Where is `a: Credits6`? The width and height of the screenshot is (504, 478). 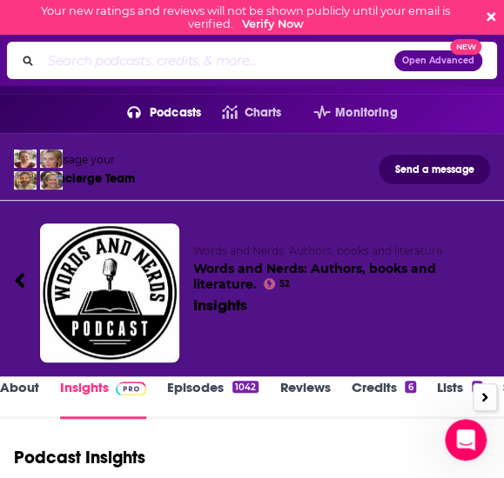 a: Credits6 is located at coordinates (383, 399).